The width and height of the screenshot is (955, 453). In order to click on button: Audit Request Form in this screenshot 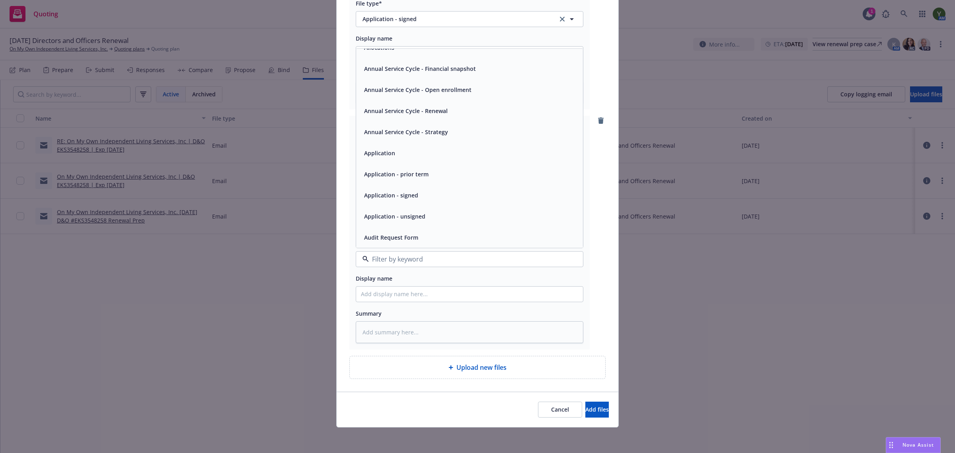, I will do `click(391, 237)`.